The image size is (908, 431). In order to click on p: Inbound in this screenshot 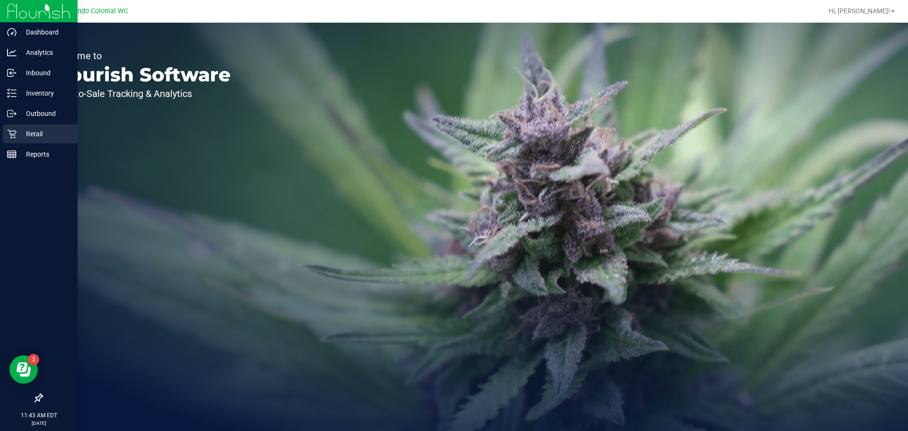, I will do `click(45, 73)`.